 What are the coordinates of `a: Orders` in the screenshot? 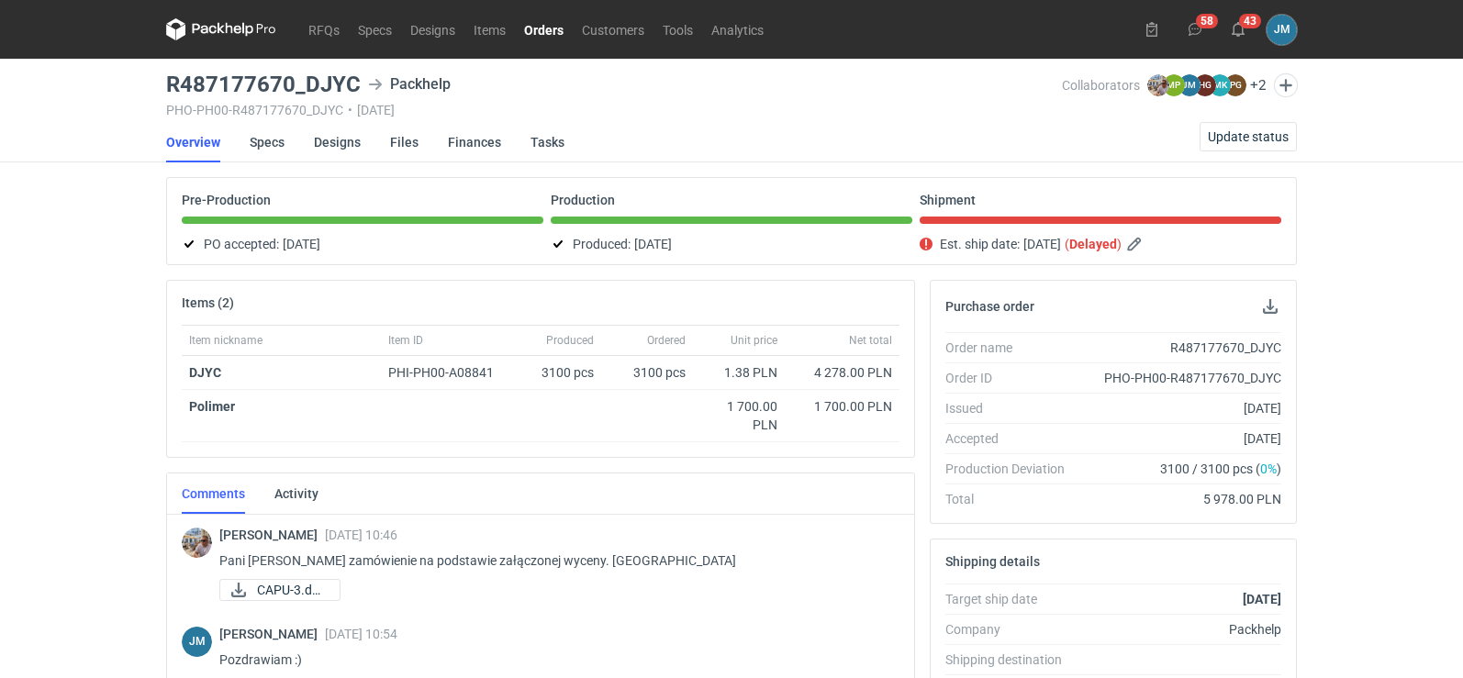 It's located at (543, 29).